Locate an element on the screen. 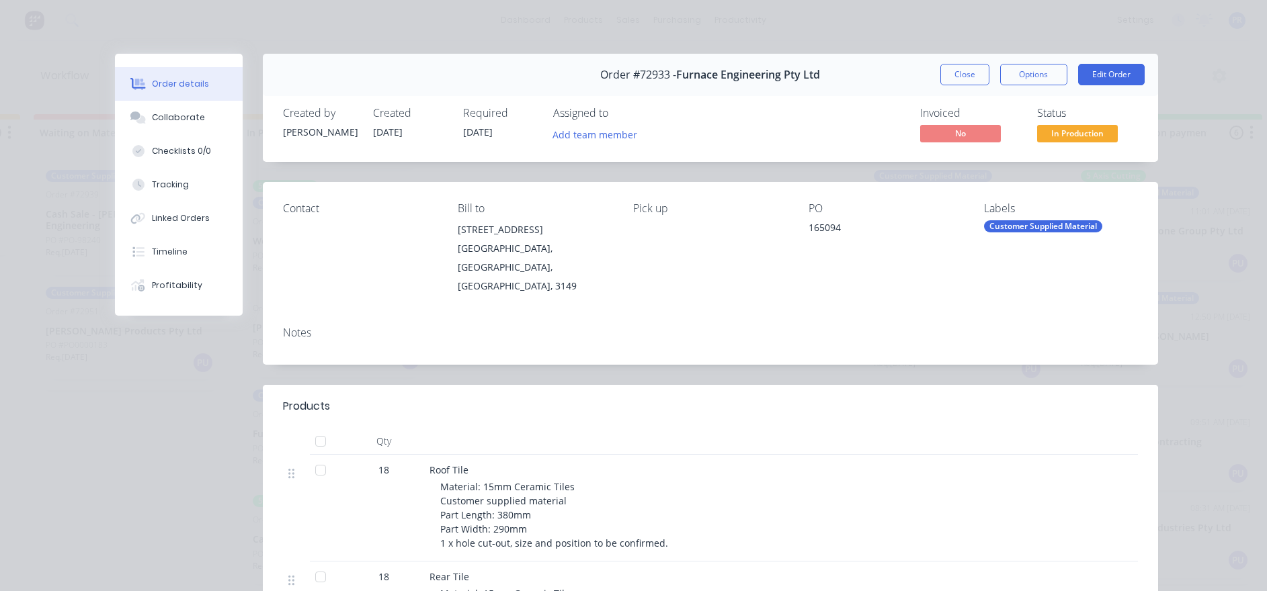 This screenshot has height=591, width=1267. div: Linked Orders is located at coordinates (181, 218).